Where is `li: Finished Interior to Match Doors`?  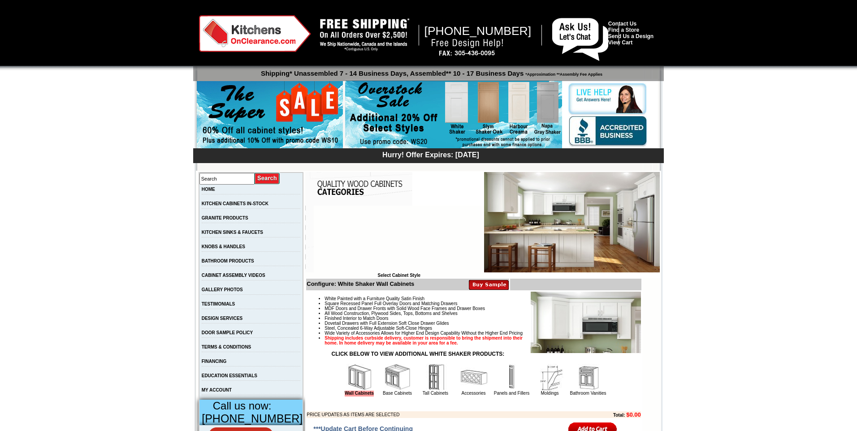 li: Finished Interior to Match Doors is located at coordinates (482, 318).